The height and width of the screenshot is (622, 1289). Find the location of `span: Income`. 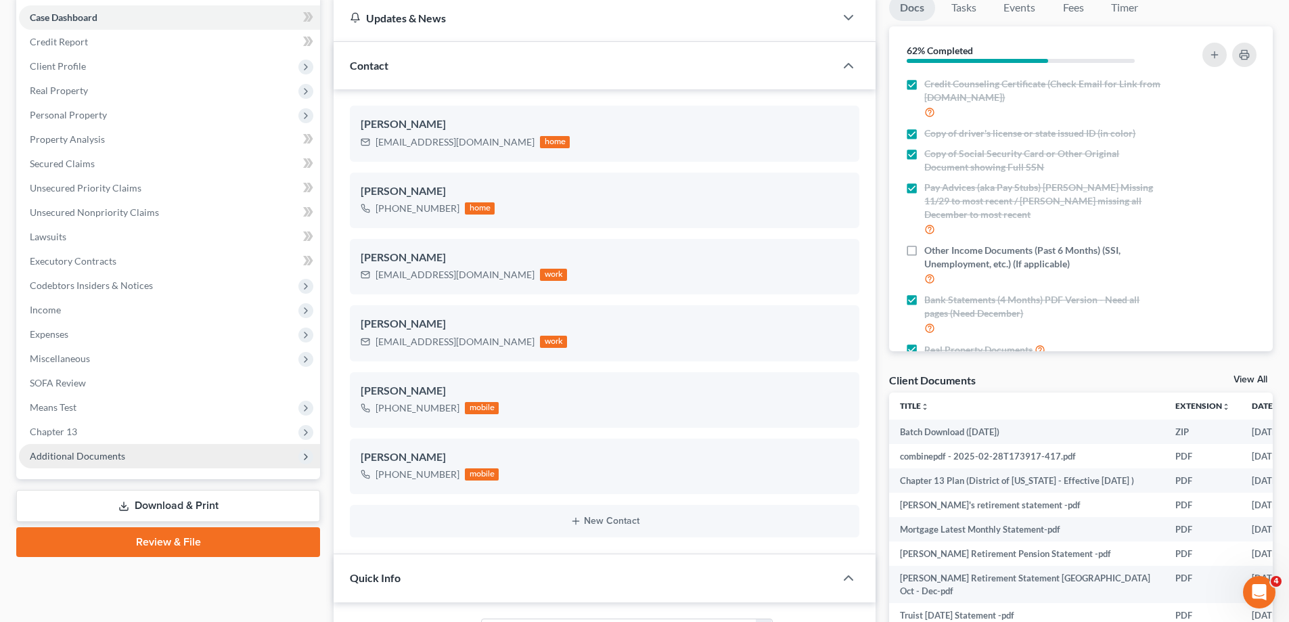

span: Income is located at coordinates (45, 309).